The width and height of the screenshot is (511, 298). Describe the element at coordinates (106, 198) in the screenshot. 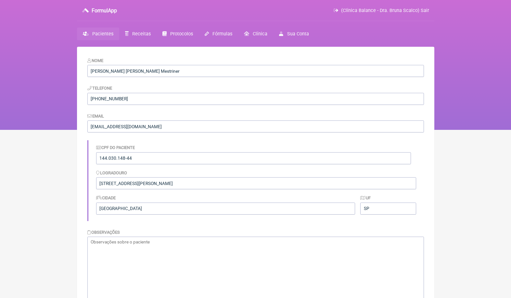

I see `label: Cidade` at that location.